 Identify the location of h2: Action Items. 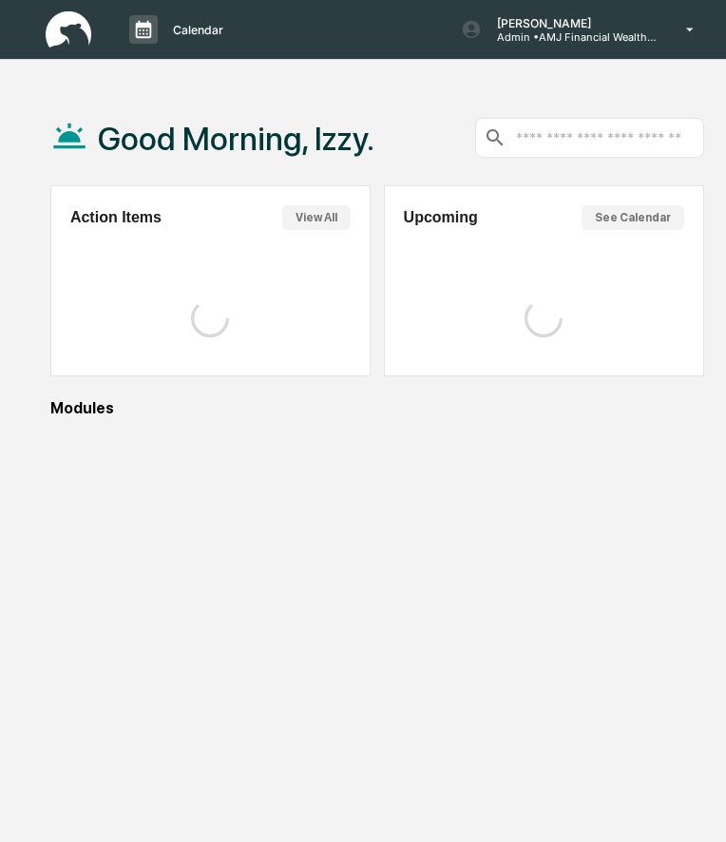
(116, 218).